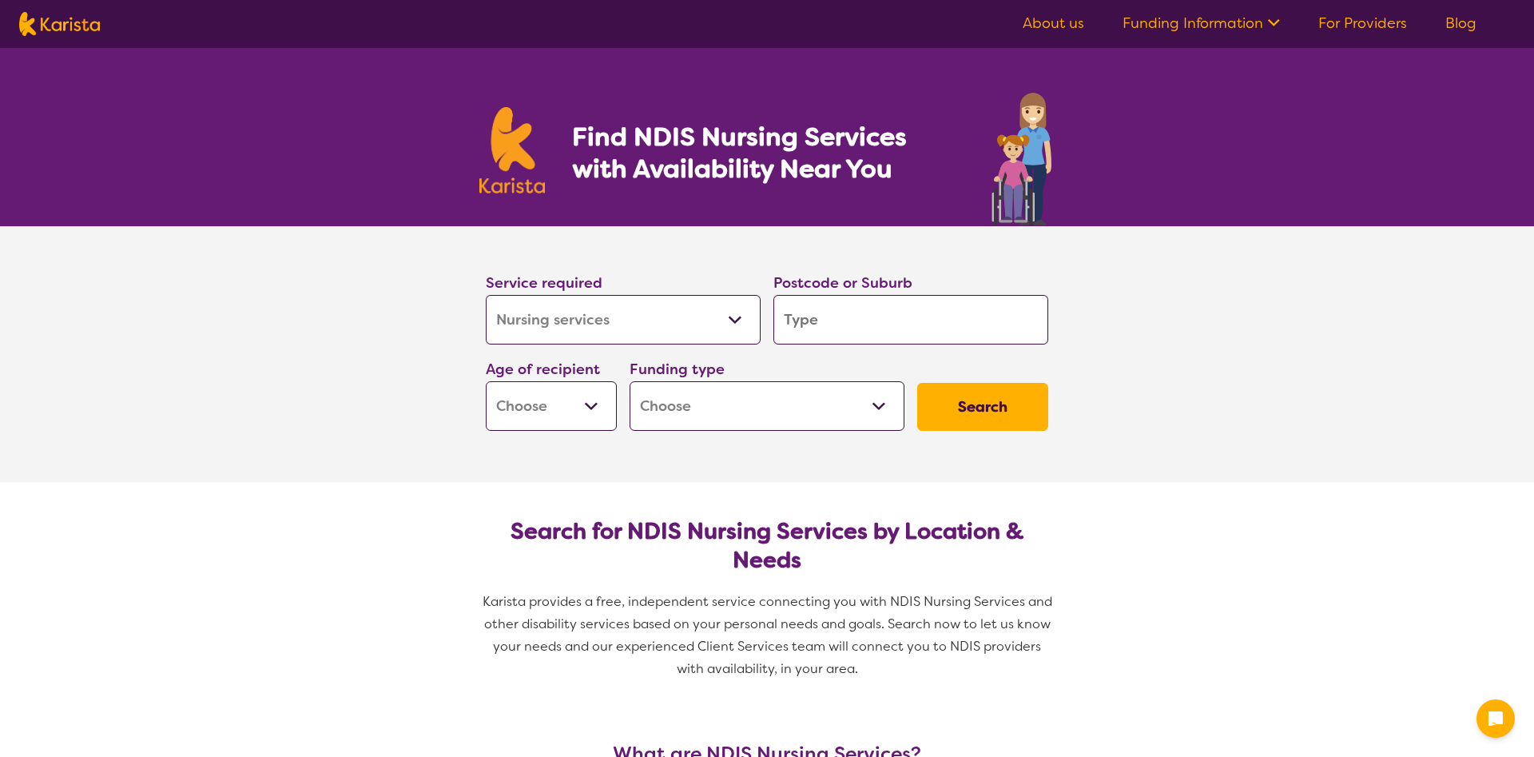  What do you see at coordinates (769, 635) in the screenshot?
I see `span: Karista provides a free, independent service connecting you with NDIS Nursing Services and other ...` at bounding box center [769, 635].